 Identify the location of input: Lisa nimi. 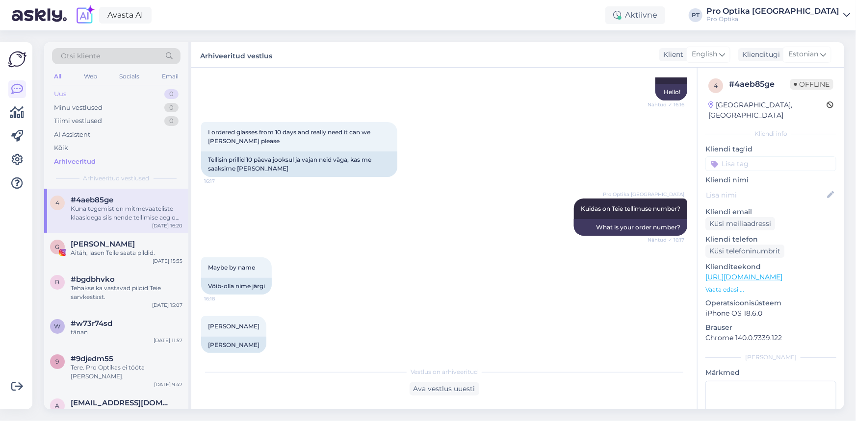
(765, 195).